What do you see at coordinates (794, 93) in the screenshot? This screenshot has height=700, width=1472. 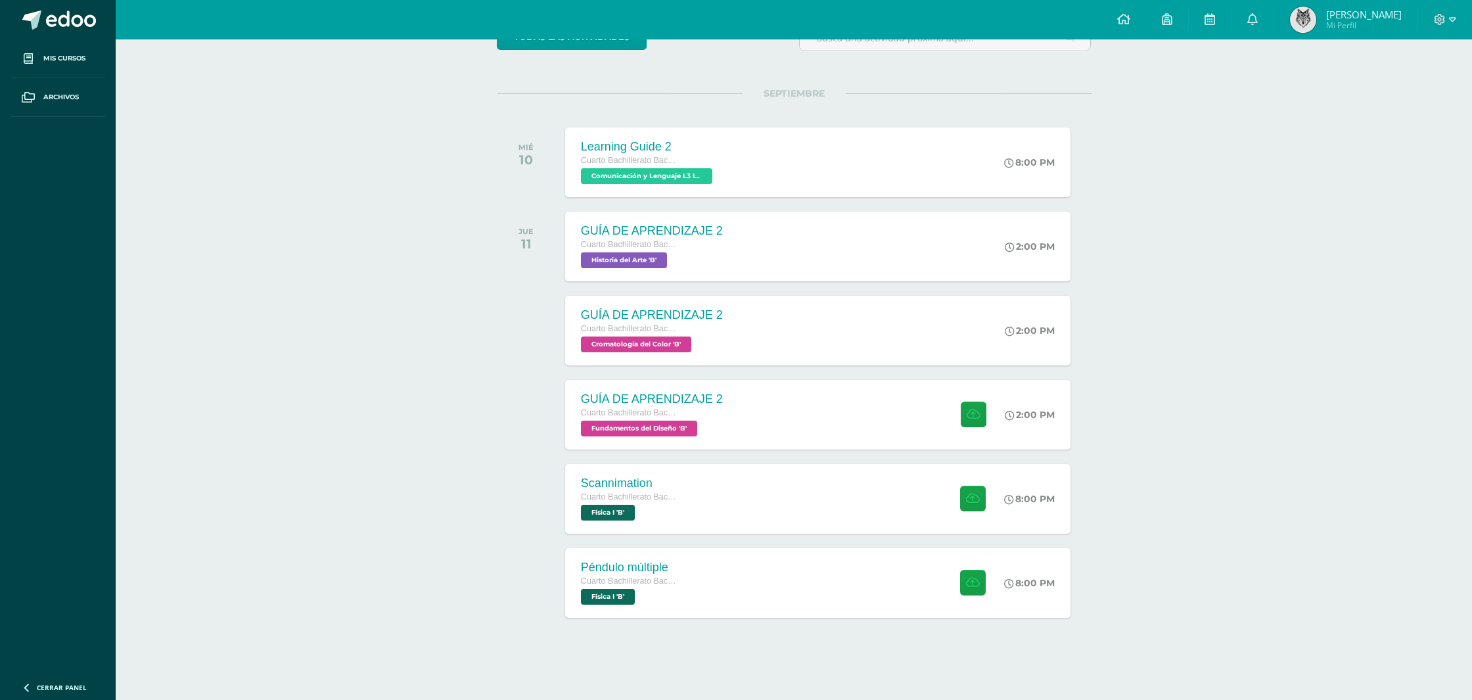 I see `span: SEPTIEMBRE` at bounding box center [794, 93].